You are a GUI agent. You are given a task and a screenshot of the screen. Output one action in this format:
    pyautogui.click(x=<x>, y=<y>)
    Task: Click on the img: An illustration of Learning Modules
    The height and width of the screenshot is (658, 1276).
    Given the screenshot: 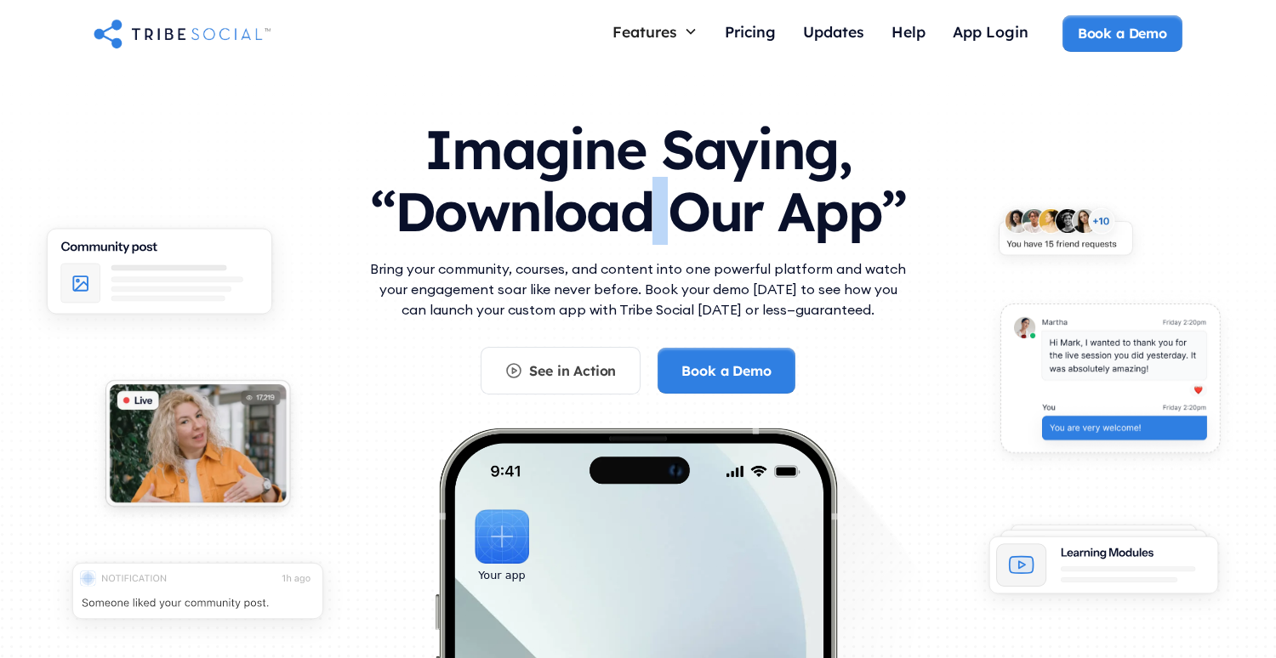 What is the action you would take?
    pyautogui.click(x=1103, y=566)
    